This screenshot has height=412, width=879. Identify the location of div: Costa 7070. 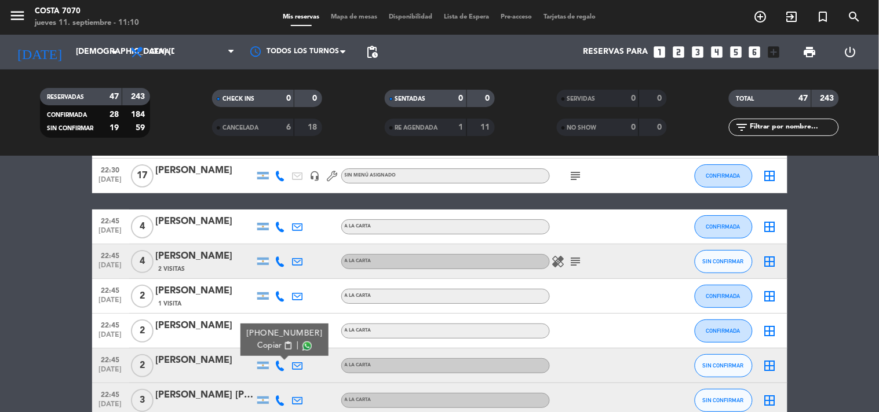
(87, 12).